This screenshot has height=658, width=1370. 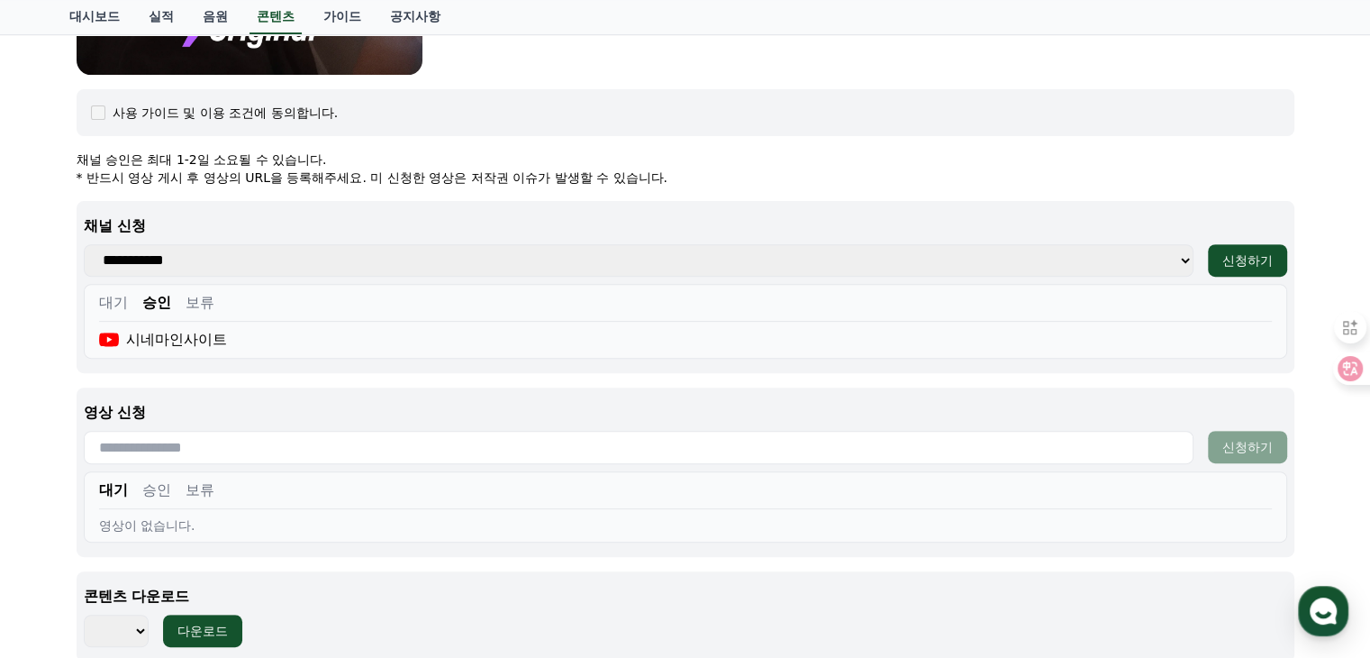 I want to click on div: 다운로드, so click(x=203, y=631).